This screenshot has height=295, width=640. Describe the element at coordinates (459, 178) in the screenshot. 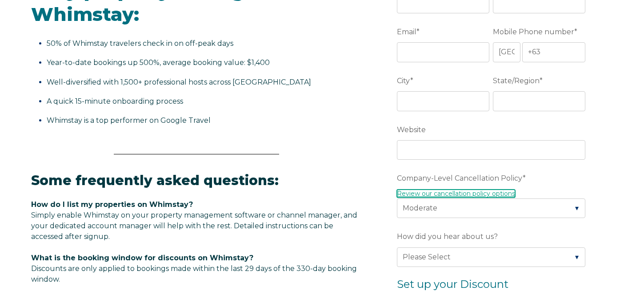

I see `span: Company-Level Cancellation Policy` at that location.